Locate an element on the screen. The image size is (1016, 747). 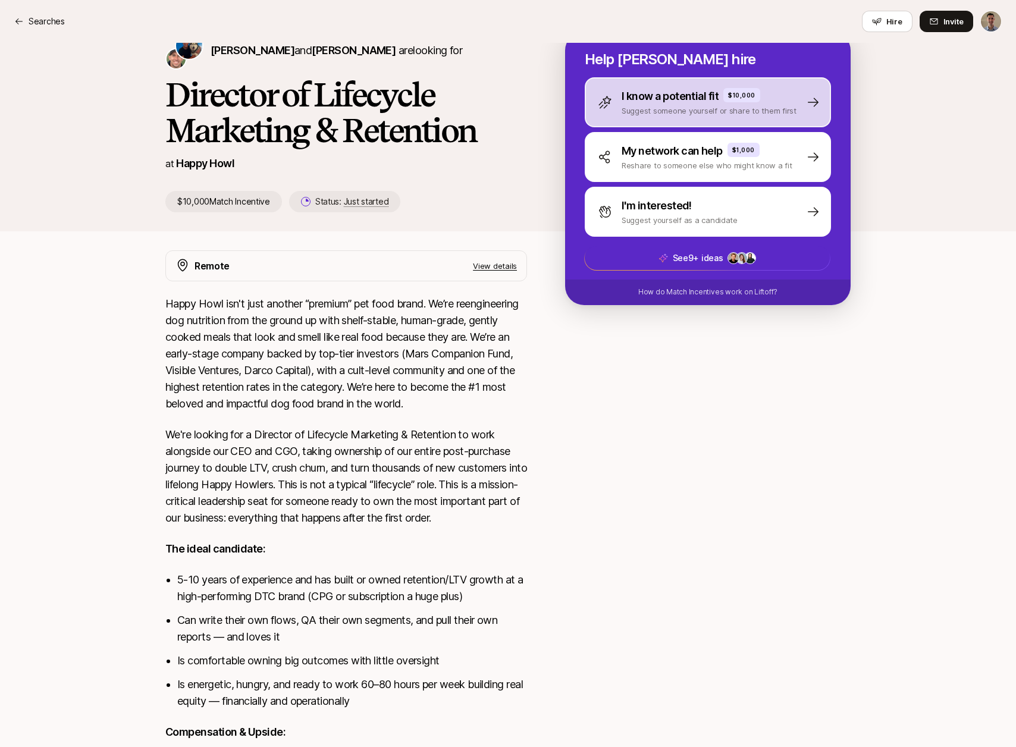
p: I know a potential fit is located at coordinates (670, 96).